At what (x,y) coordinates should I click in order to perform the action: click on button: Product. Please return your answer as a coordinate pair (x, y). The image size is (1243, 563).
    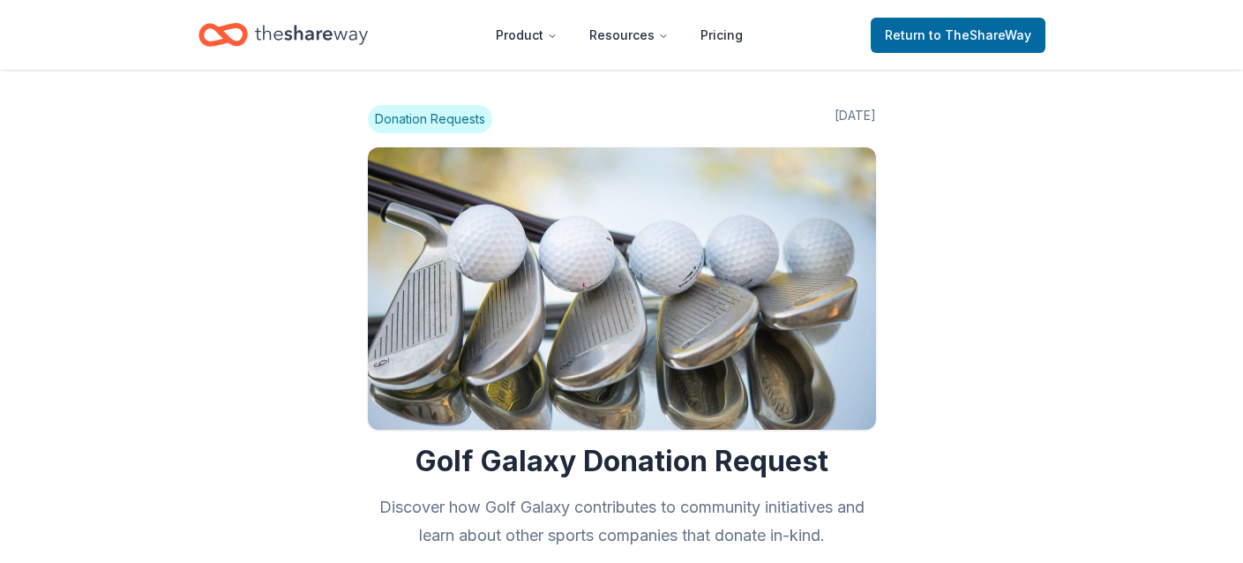
    Looking at the image, I should click on (526, 35).